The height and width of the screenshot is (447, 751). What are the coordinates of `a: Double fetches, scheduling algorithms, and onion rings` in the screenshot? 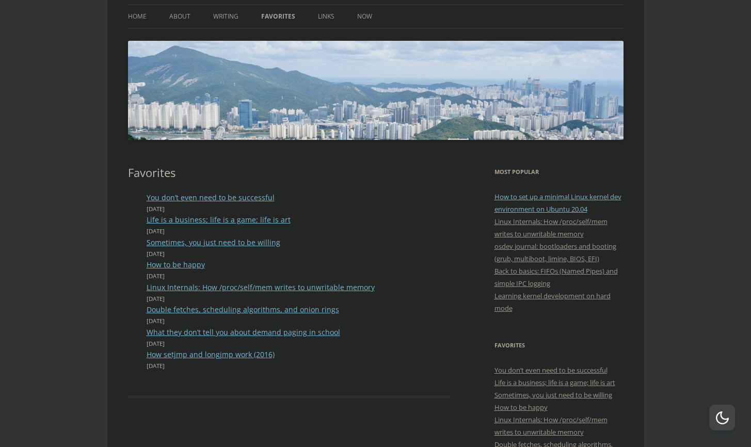 It's located at (243, 309).